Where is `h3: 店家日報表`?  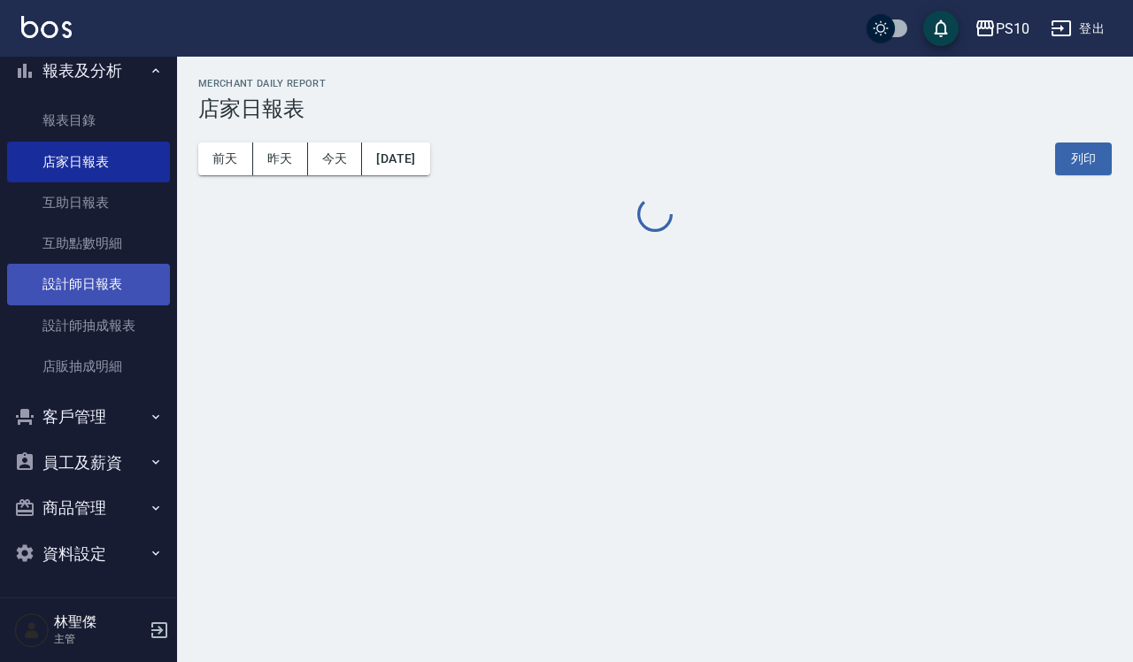 h3: 店家日報表 is located at coordinates (655, 109).